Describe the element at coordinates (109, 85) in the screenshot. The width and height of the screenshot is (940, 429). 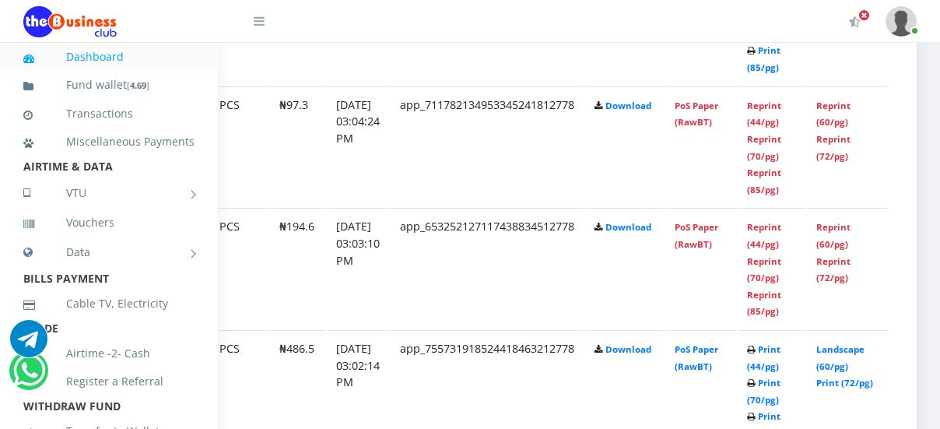
I see `a: Fund wallet[4.69]` at that location.